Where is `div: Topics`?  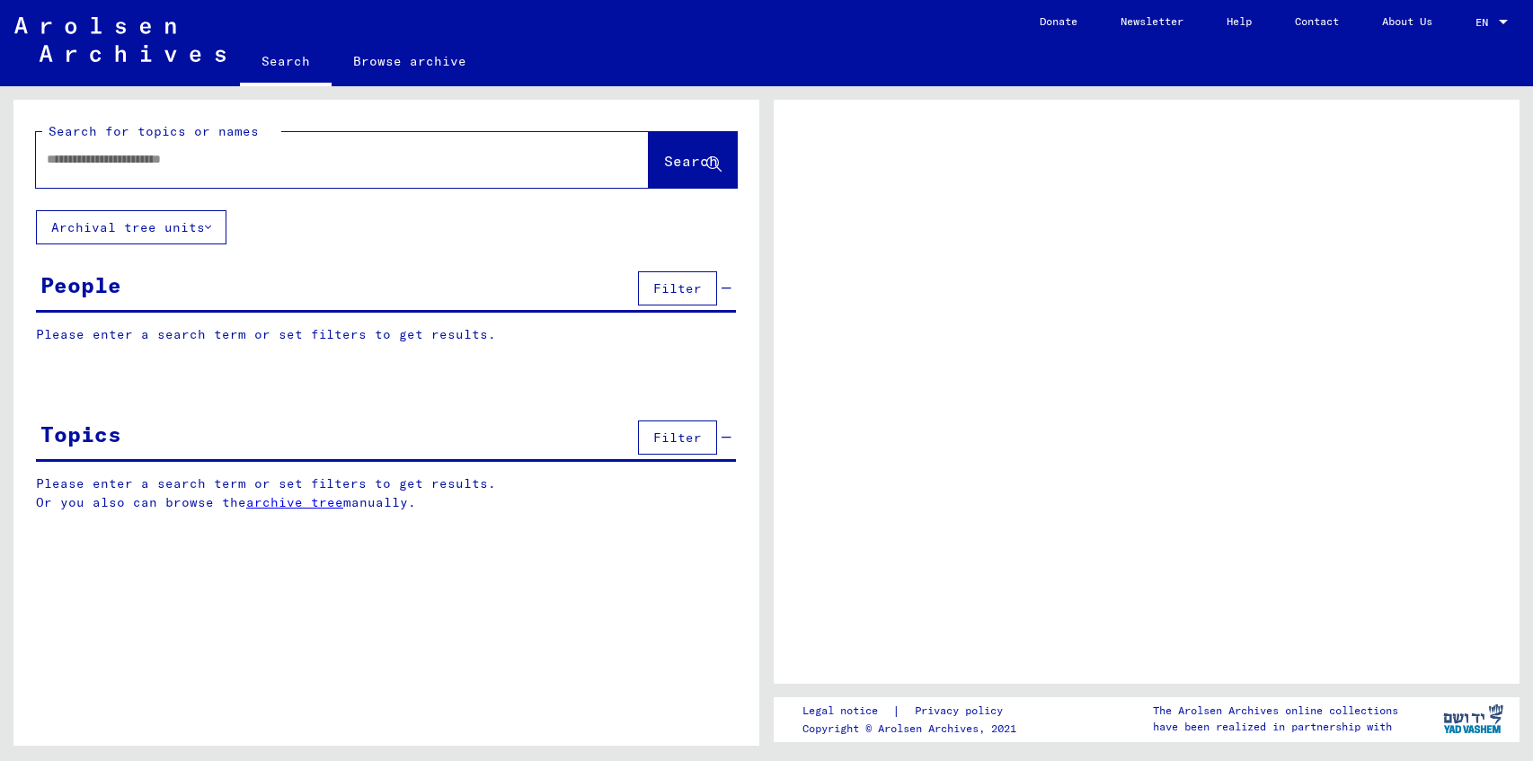 div: Topics is located at coordinates (81, 434).